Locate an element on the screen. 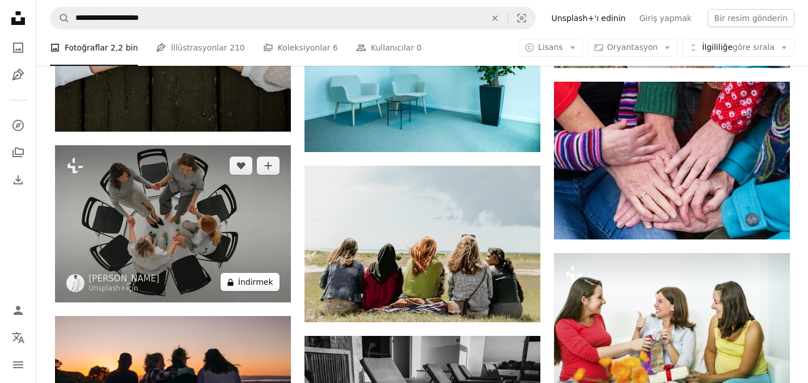  button: Temizlemek is located at coordinates (495, 18).